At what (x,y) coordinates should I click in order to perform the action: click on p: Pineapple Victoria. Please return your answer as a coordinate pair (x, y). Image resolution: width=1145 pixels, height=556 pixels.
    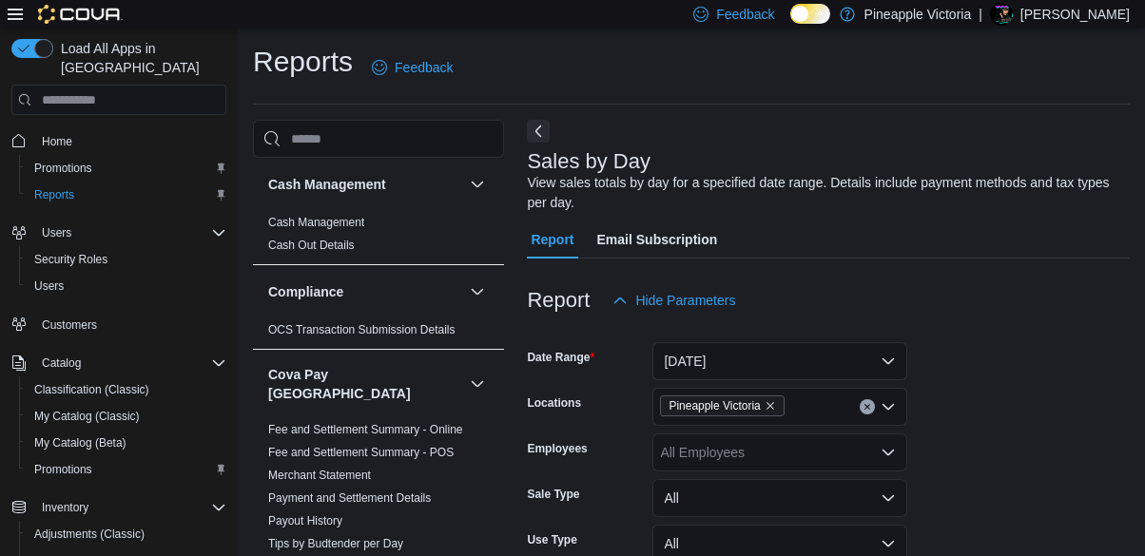
    Looking at the image, I should click on (917, 14).